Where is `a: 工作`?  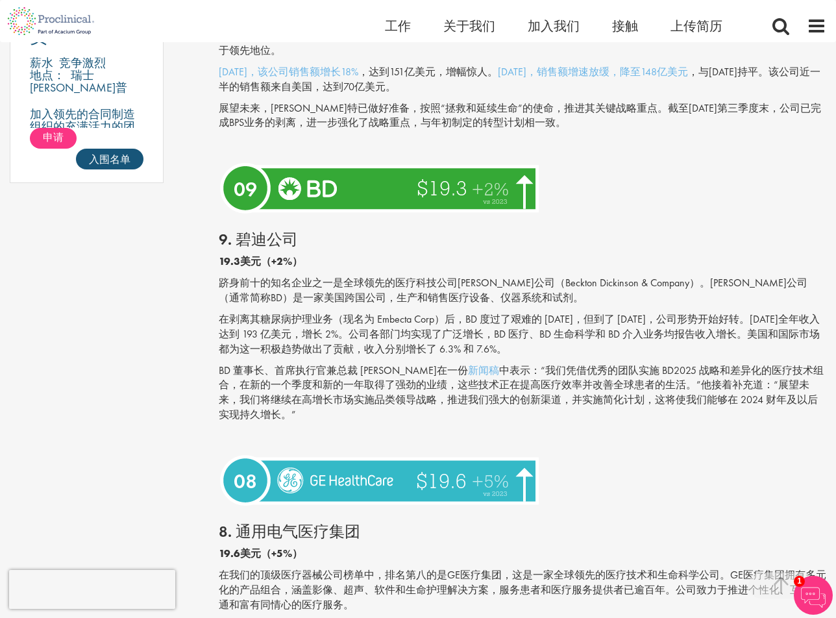
a: 工作 is located at coordinates (398, 26).